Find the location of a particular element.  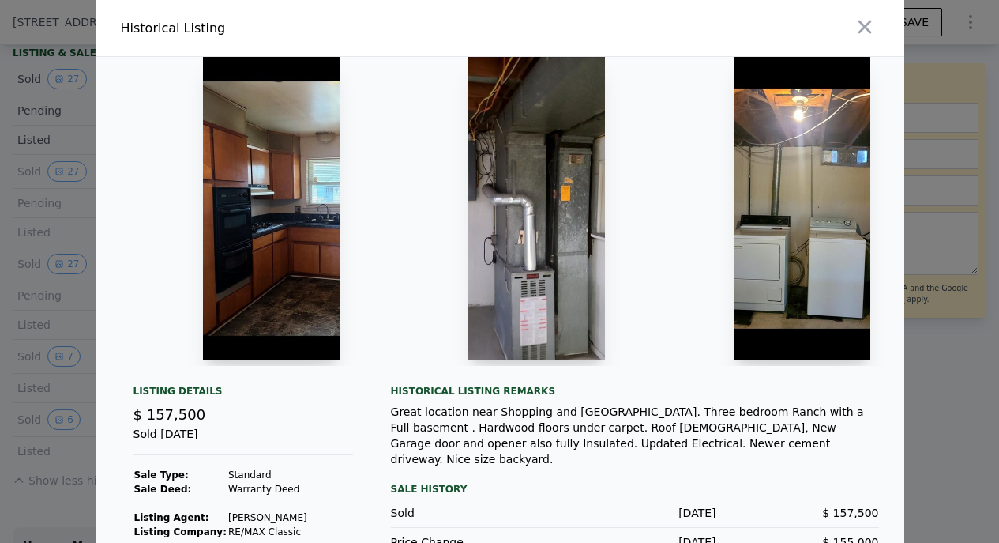

td: RE/MAX Classic is located at coordinates (268, 531).